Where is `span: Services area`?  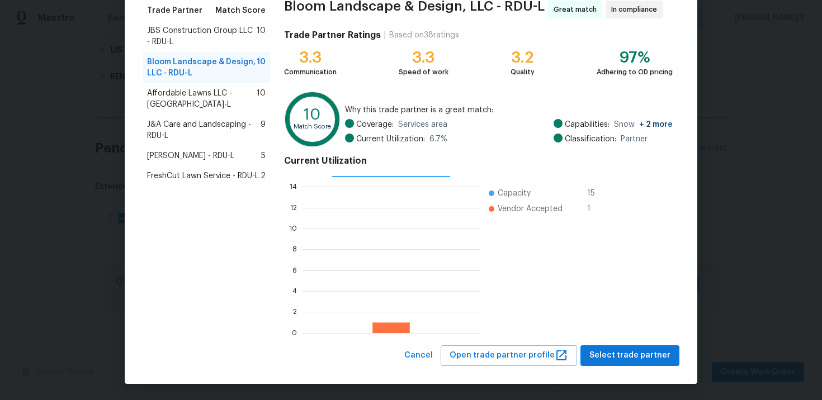
span: Services area is located at coordinates (423, 125).